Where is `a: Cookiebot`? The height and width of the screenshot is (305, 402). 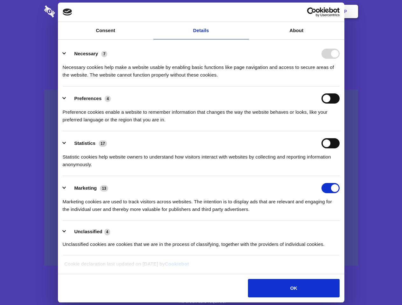 a: Cookiebot is located at coordinates (177, 264).